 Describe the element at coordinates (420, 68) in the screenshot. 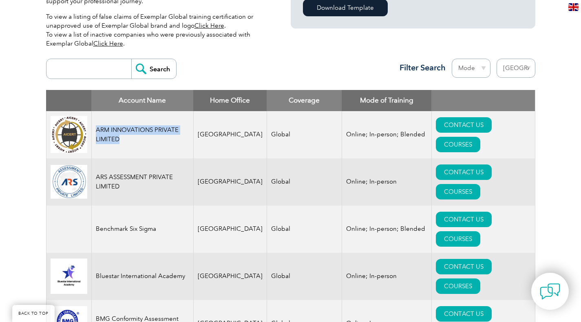

I see `h3: Filter Search` at that location.